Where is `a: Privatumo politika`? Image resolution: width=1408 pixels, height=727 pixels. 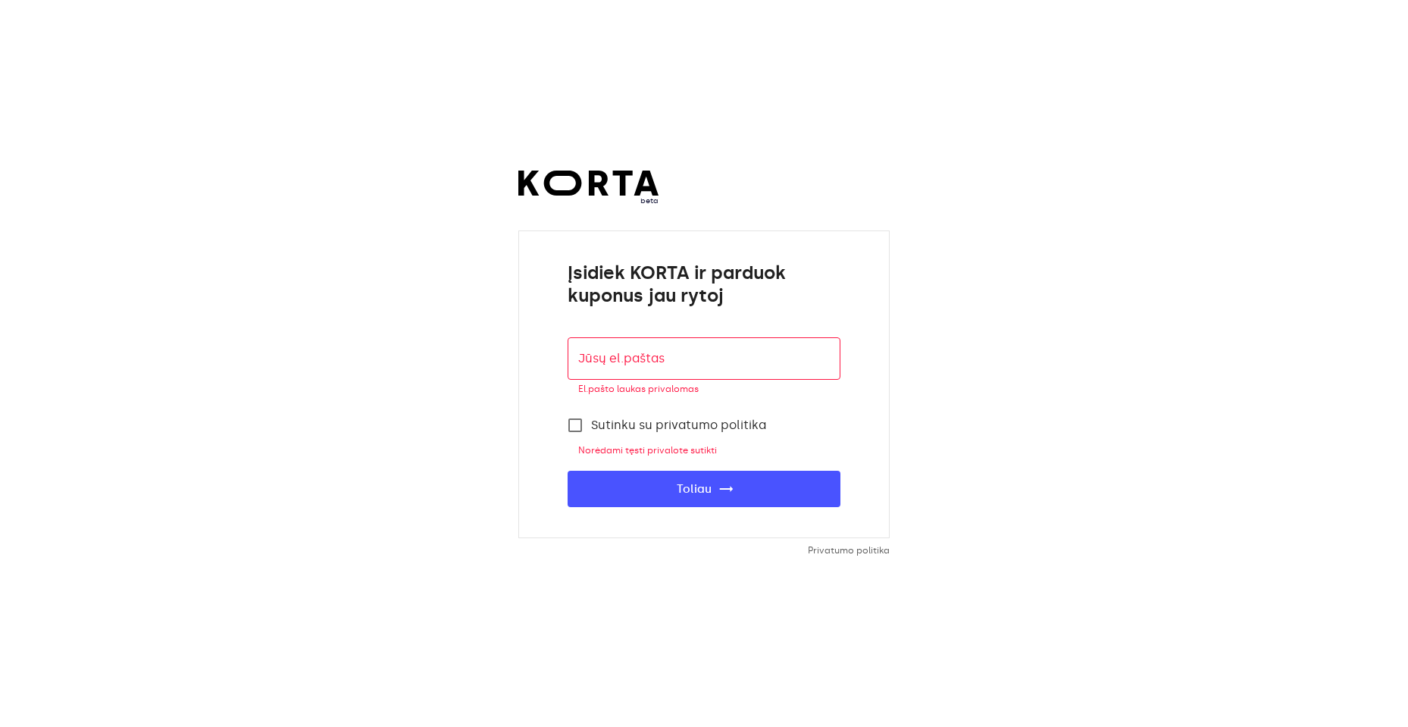
a: Privatumo politika is located at coordinates (849, 550).